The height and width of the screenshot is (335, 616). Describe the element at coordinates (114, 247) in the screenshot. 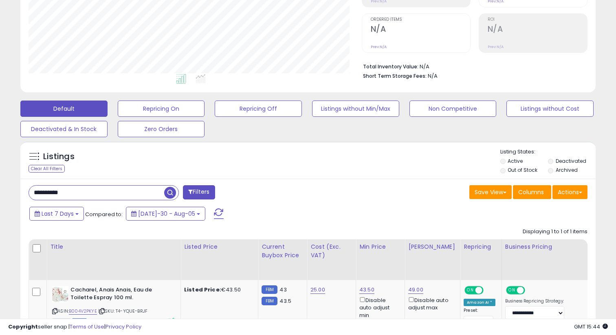

I see `div: Title` at that location.